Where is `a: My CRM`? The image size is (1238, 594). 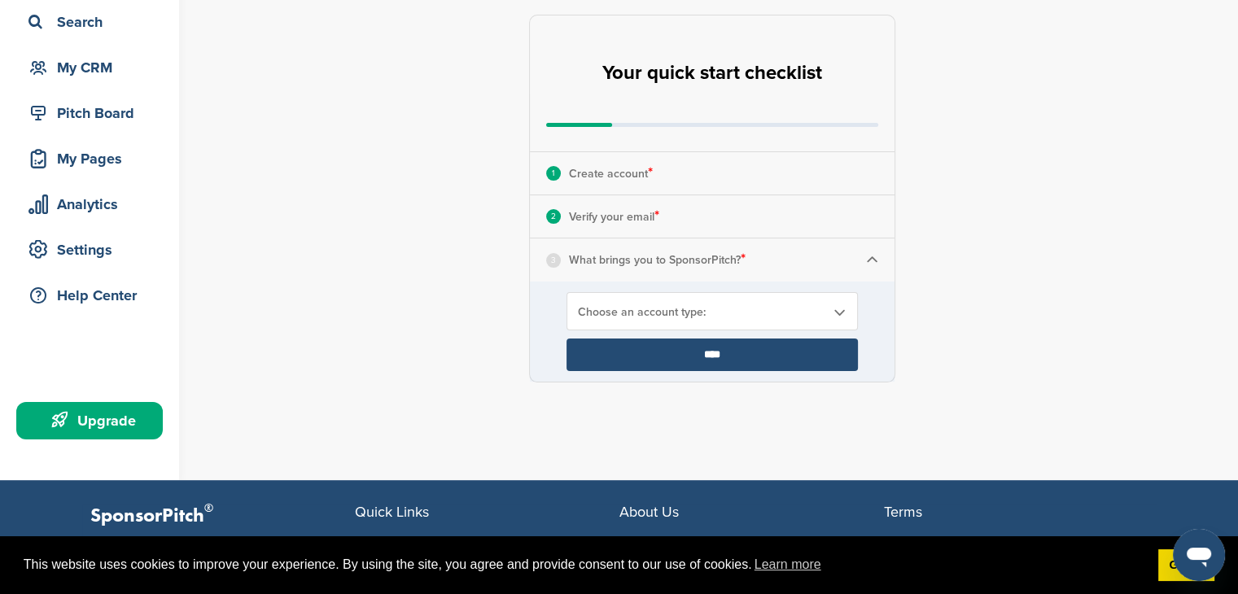 a: My CRM is located at coordinates (90, 68).